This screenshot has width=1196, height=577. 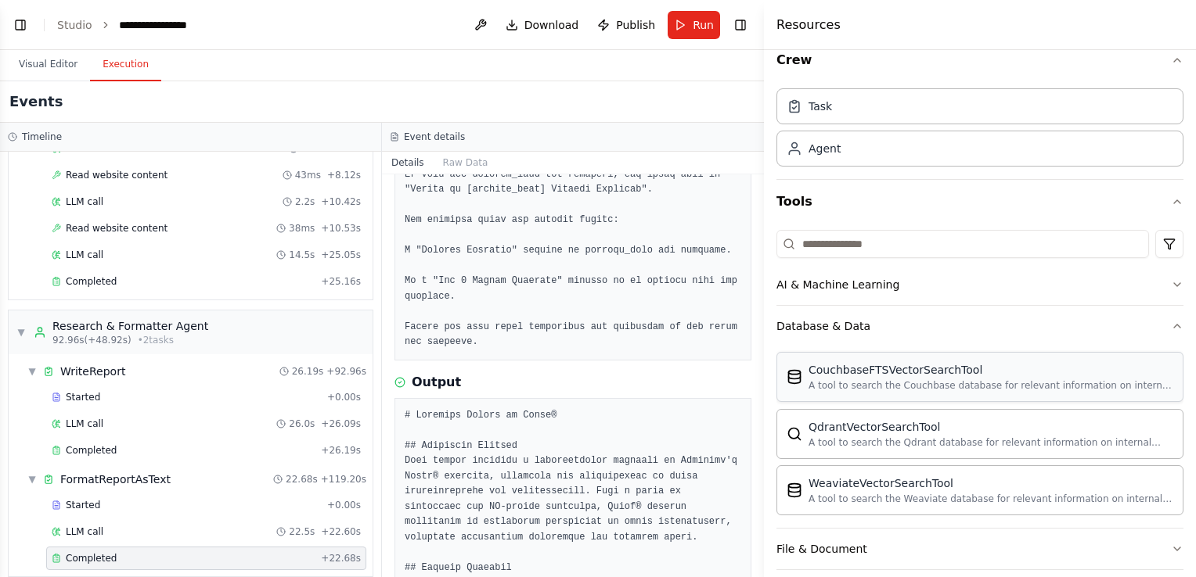 I want to click on div: AI & Machine Learning, so click(x=837, y=285).